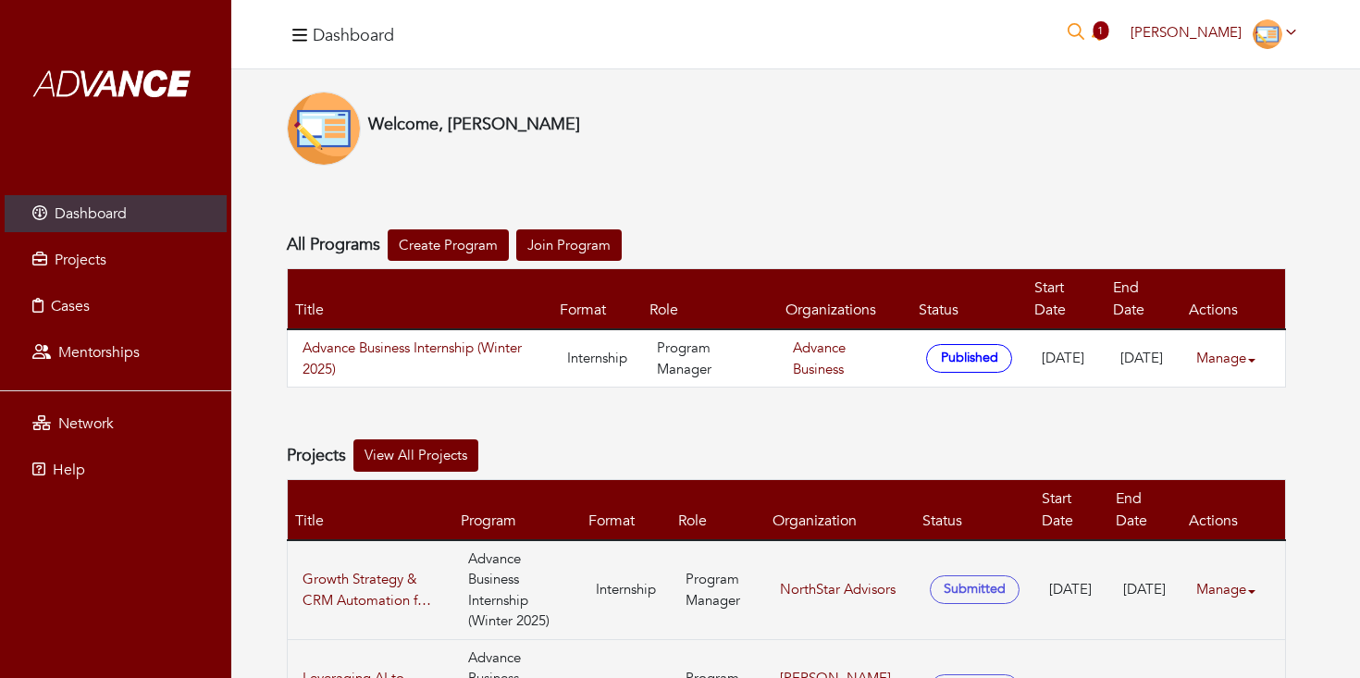 The width and height of the screenshot is (1360, 678). I want to click on td: Advance Business Internship (Winter 2025), so click(516, 590).